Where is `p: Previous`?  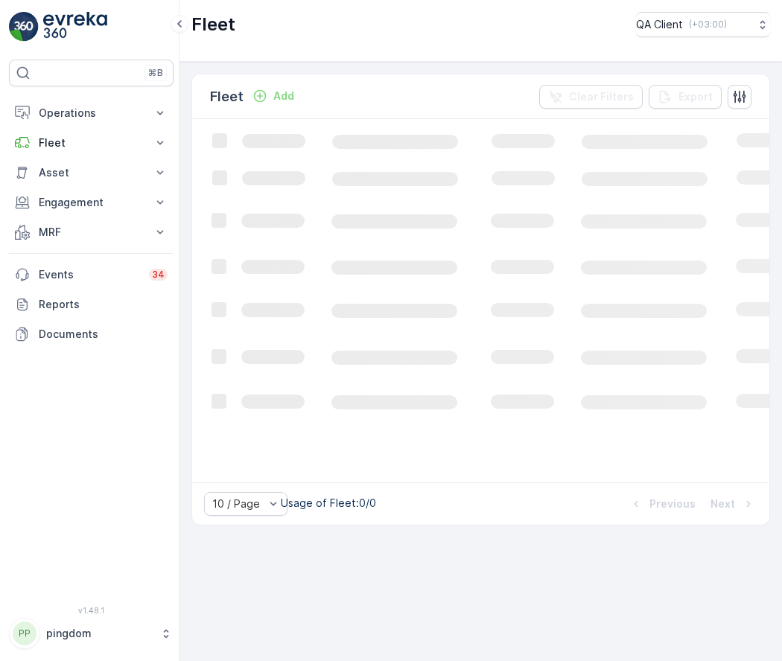
p: Previous is located at coordinates (672, 504).